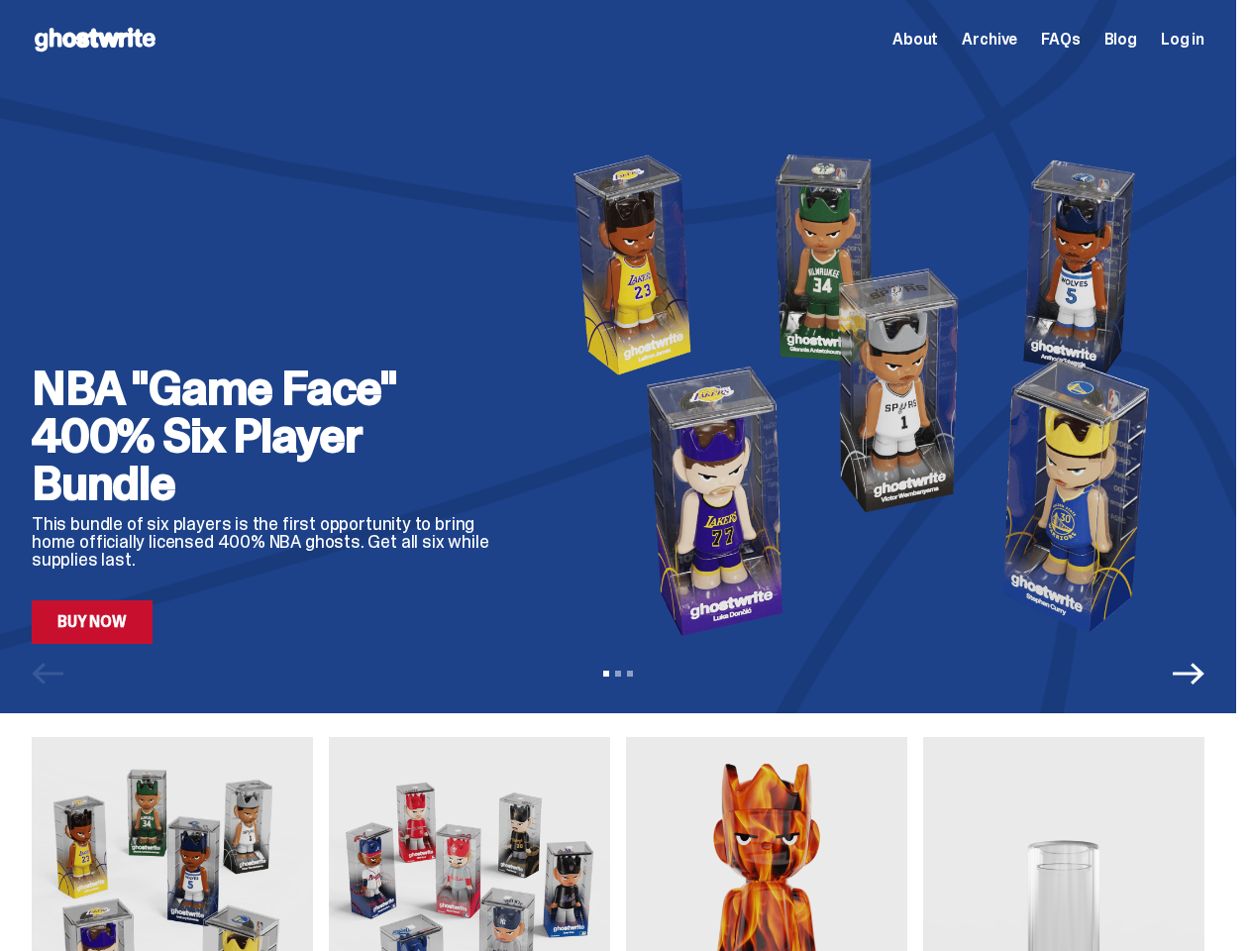 The height and width of the screenshot is (951, 1251). Describe the element at coordinates (1059, 40) in the screenshot. I see `span: FAQs` at that location.